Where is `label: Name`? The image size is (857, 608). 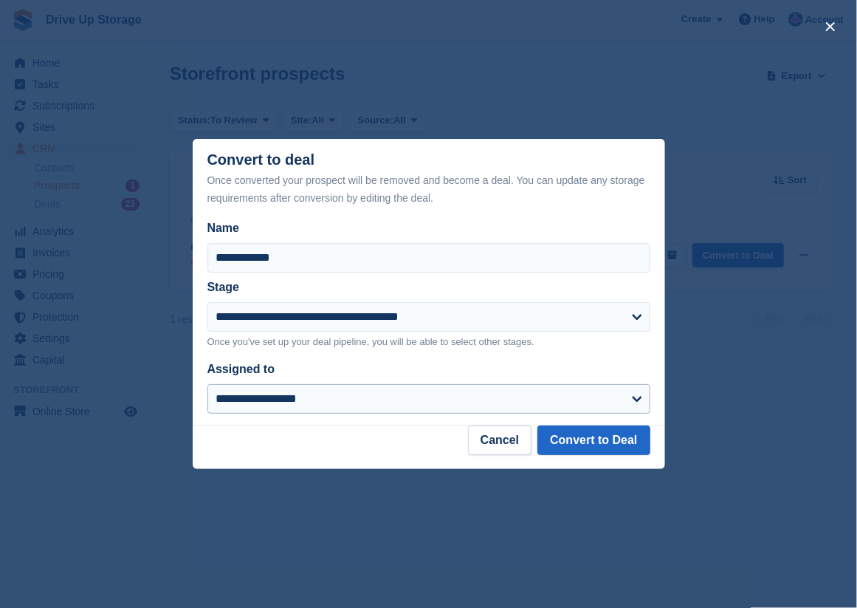 label: Name is located at coordinates (429, 228).